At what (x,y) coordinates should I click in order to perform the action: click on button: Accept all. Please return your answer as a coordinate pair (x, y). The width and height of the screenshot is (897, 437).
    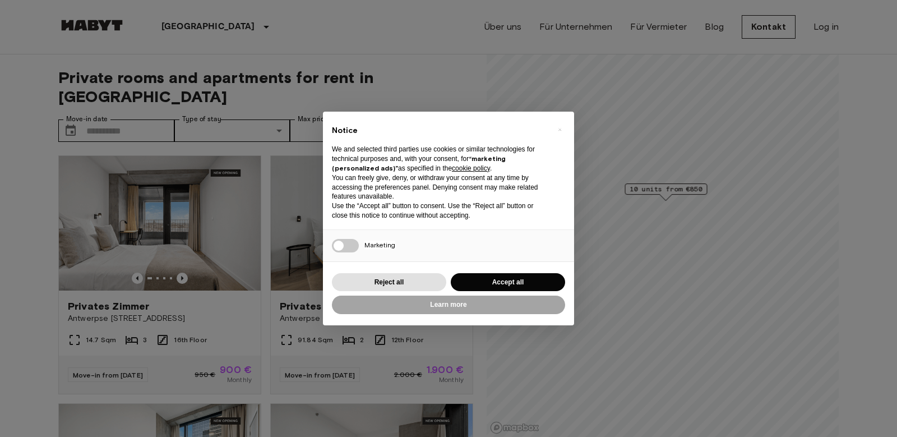
    Looking at the image, I should click on (508, 282).